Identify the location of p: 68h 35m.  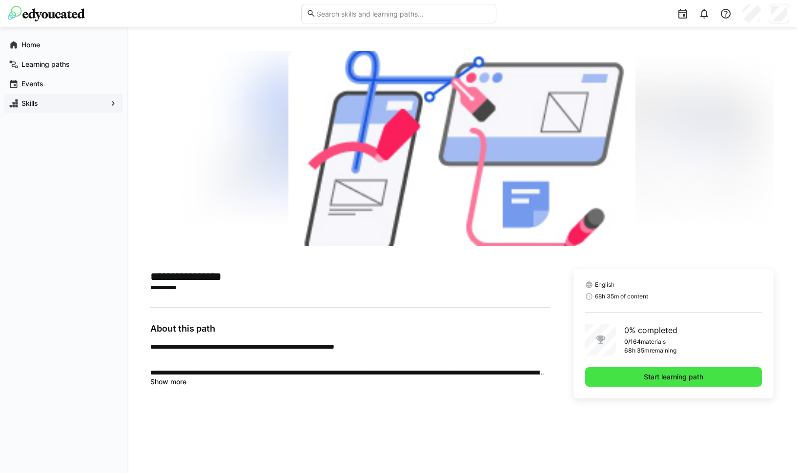
(637, 351).